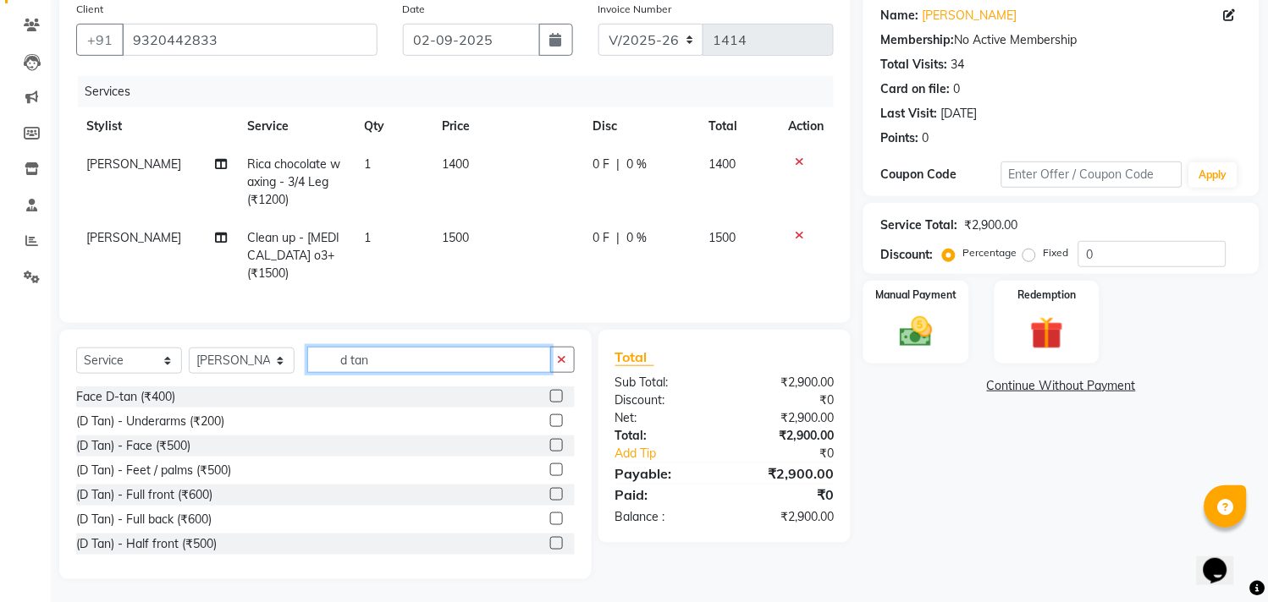  I want to click on th: Qty, so click(393, 126).